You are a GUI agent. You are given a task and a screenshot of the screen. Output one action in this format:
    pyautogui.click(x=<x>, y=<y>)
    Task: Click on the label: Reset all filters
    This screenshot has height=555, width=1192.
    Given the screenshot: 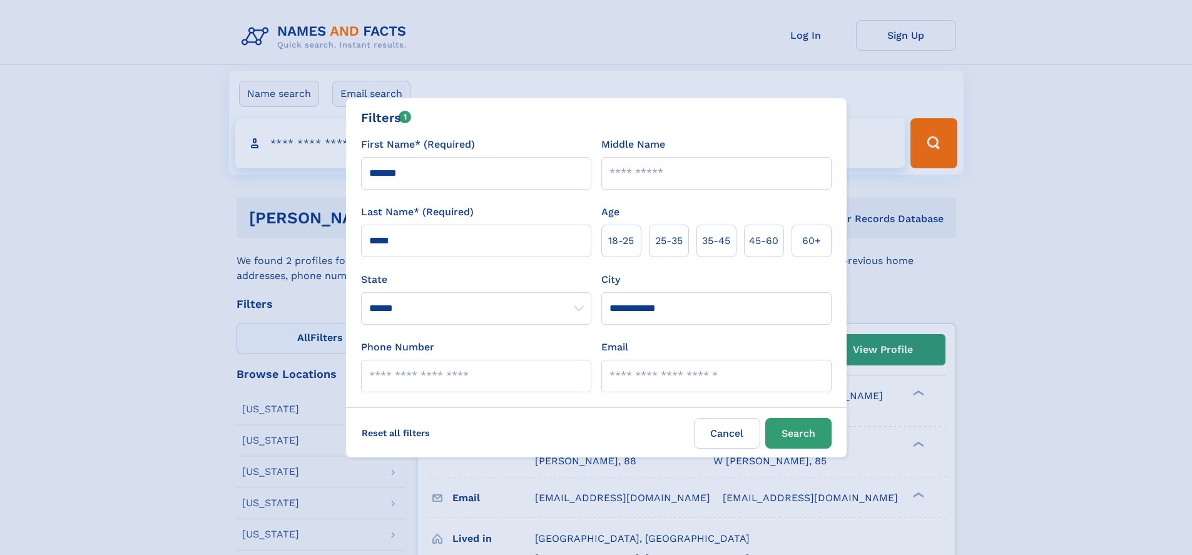 What is the action you would take?
    pyautogui.click(x=395, y=433)
    